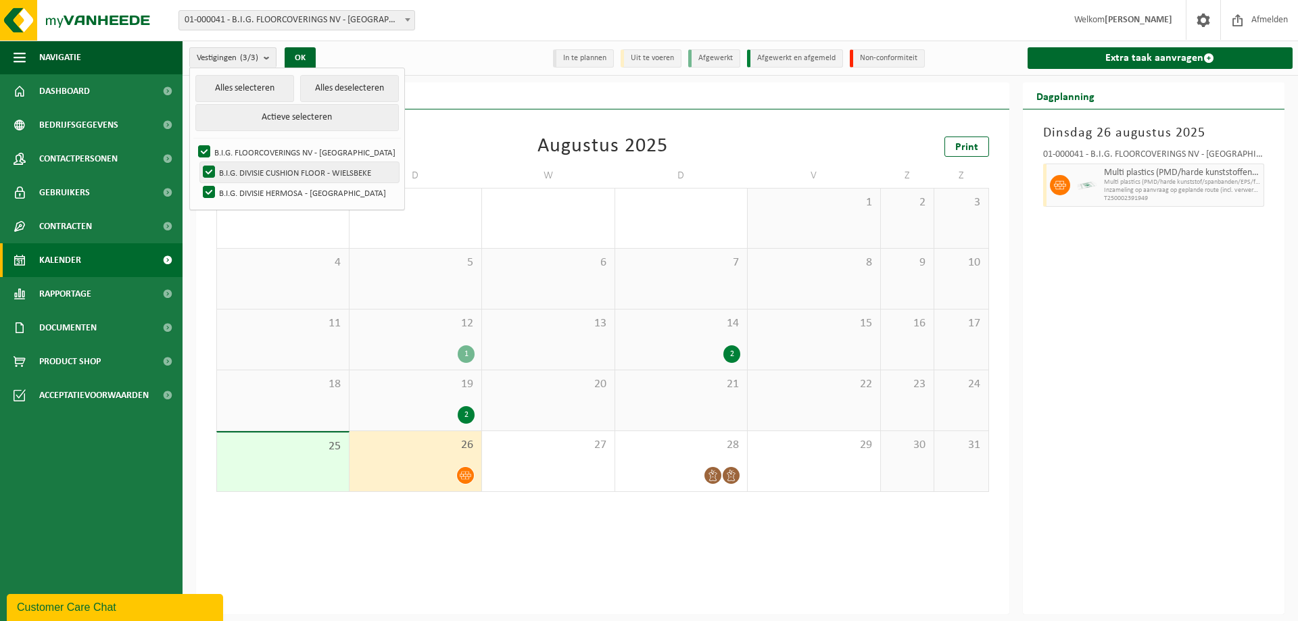 The width and height of the screenshot is (1298, 621). Describe the element at coordinates (907, 203) in the screenshot. I see `span: 2` at that location.